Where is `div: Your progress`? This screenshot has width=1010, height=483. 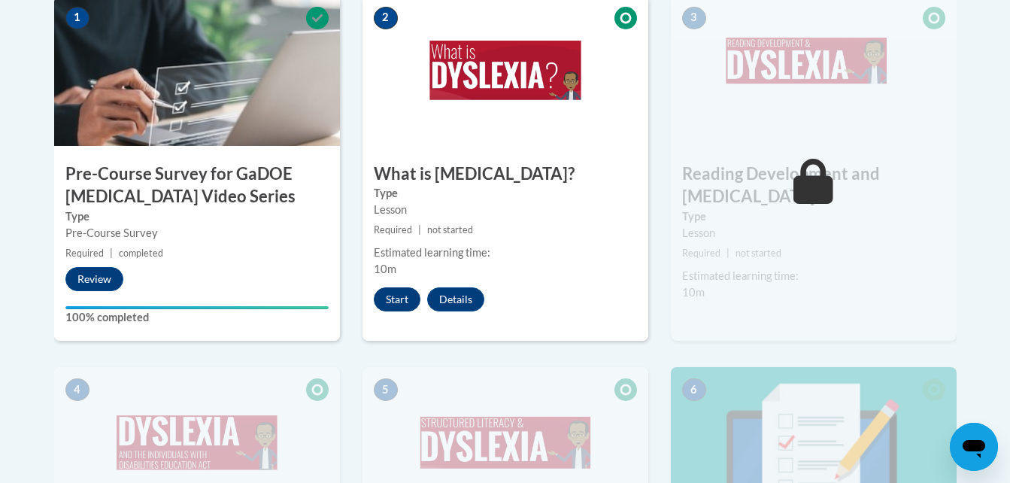 div: Your progress is located at coordinates (197, 308).